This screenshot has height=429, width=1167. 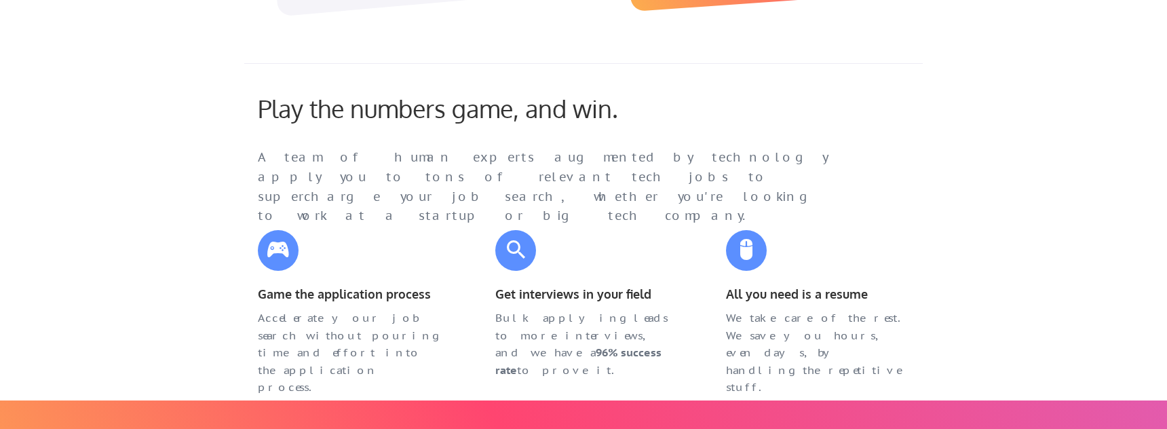 What do you see at coordinates (817, 294) in the screenshot?
I see `div: All you need is a resume` at bounding box center [817, 294].